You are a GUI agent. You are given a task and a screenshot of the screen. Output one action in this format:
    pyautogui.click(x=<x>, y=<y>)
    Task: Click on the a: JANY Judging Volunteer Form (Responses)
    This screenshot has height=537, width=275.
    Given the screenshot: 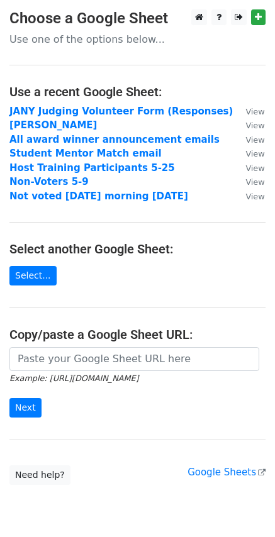 What is the action you would take?
    pyautogui.click(x=121, y=111)
    